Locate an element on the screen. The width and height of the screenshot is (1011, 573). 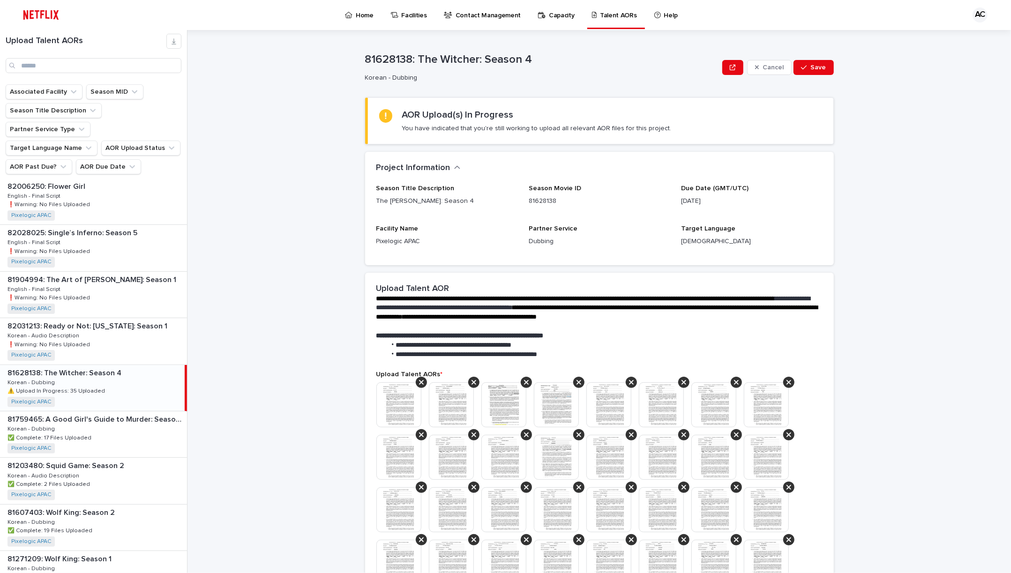
p: Dubbing is located at coordinates (599, 241).